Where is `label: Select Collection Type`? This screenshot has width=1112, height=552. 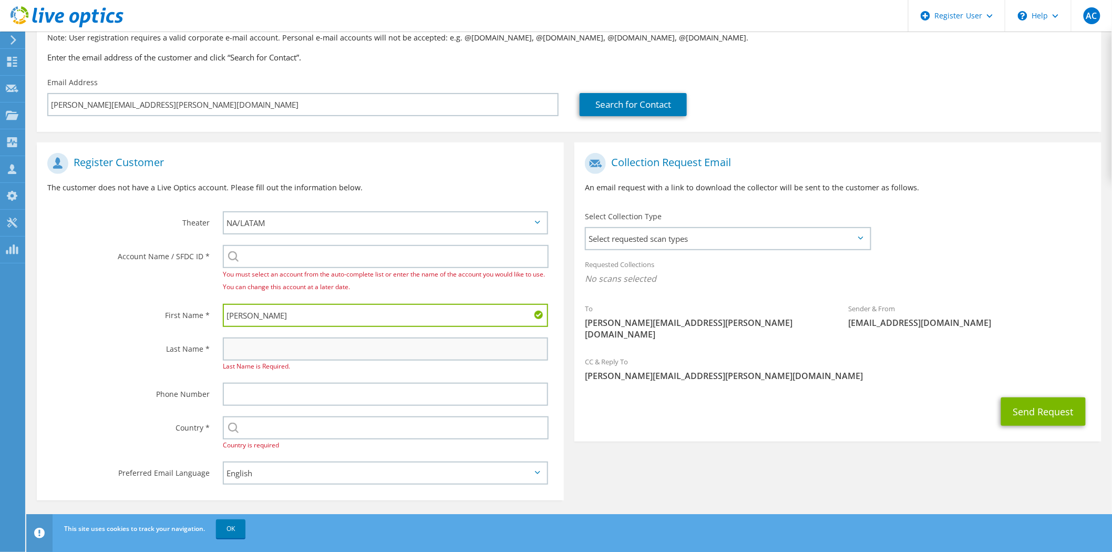
label: Select Collection Type is located at coordinates (623, 216).